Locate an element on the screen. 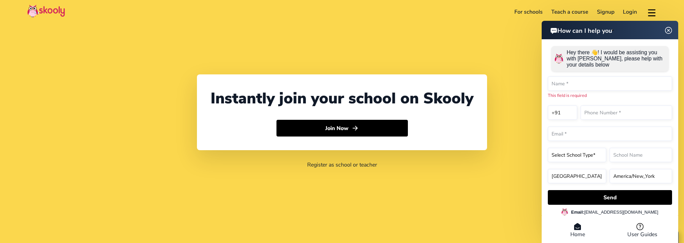 This screenshot has width=684, height=243. ion-icon: arrow forward outline is located at coordinates (355, 128).